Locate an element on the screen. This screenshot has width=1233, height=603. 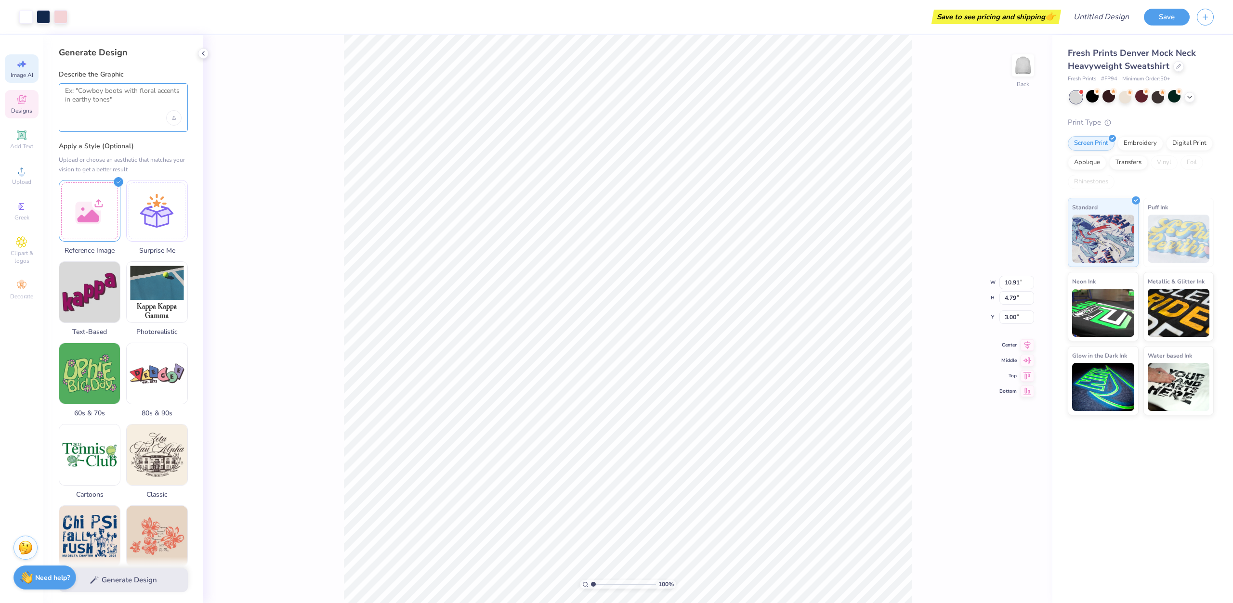
span: Puff Ink is located at coordinates (1158, 207).